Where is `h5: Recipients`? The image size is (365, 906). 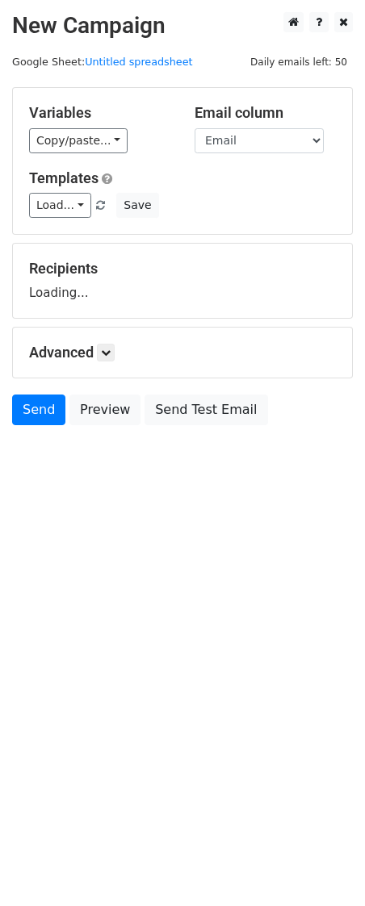 h5: Recipients is located at coordinates (182, 269).